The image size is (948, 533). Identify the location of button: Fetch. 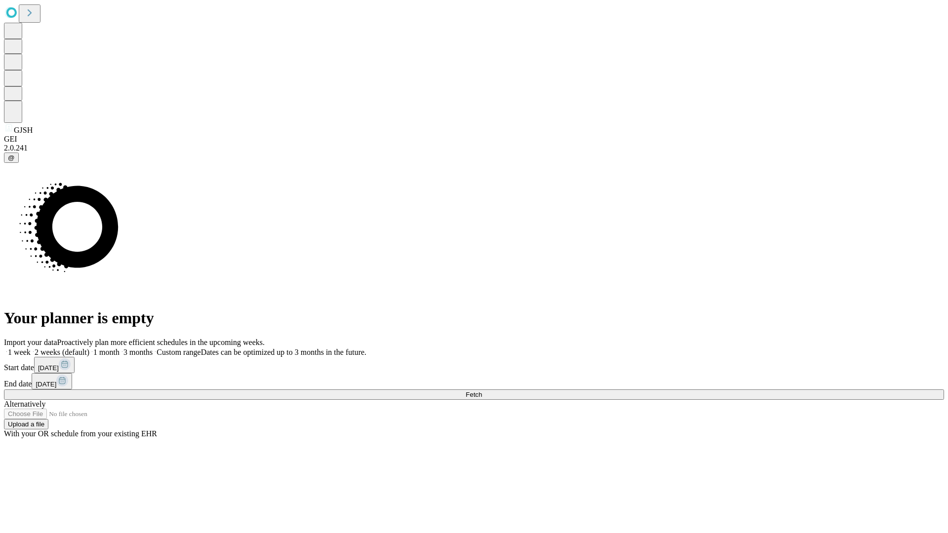
(474, 395).